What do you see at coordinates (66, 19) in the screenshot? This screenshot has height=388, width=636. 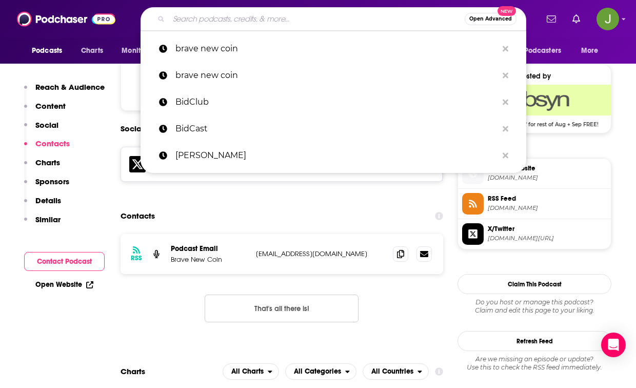 I see `a: Podchaser - Follow, Share and Rate Podcasts` at bounding box center [66, 19].